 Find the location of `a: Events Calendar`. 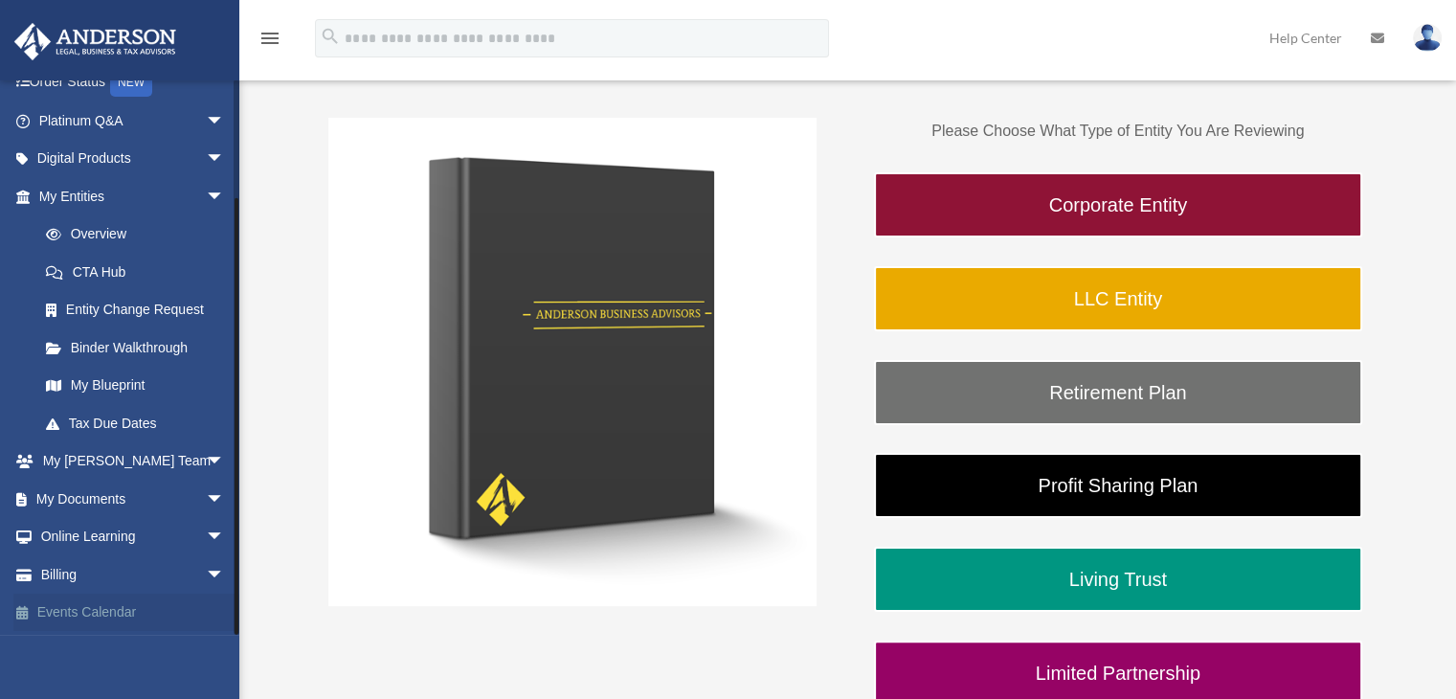

a: Events Calendar is located at coordinates (133, 613).